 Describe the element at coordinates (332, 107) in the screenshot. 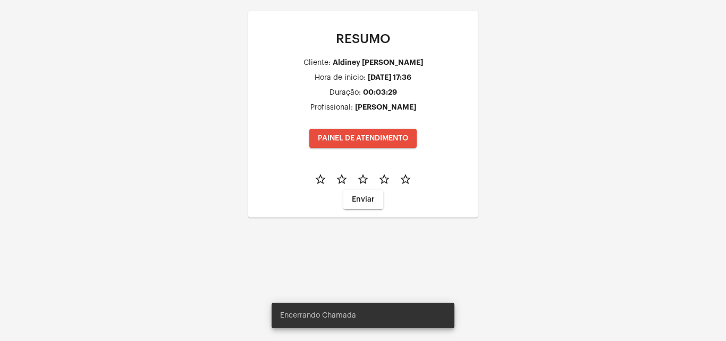

I see `div: Profissional:` at that location.